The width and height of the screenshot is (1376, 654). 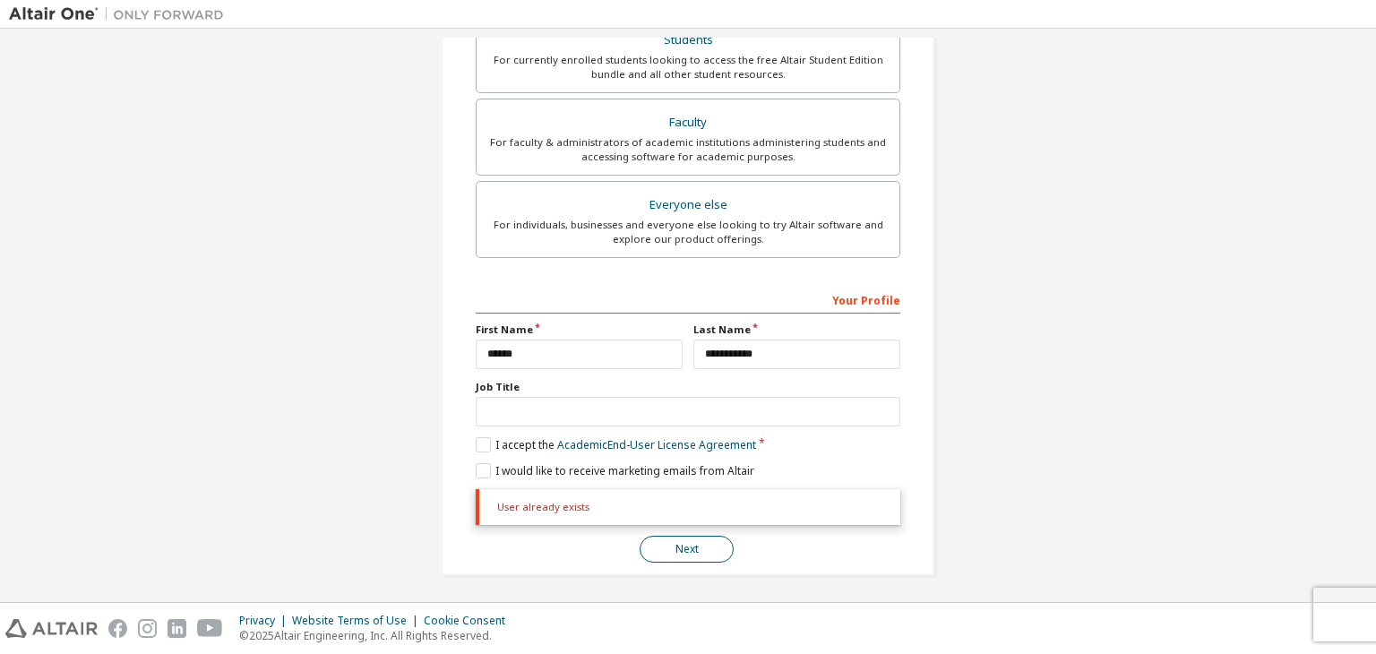 What do you see at coordinates (121, 14) in the screenshot?
I see `img: Altair One` at bounding box center [121, 14].